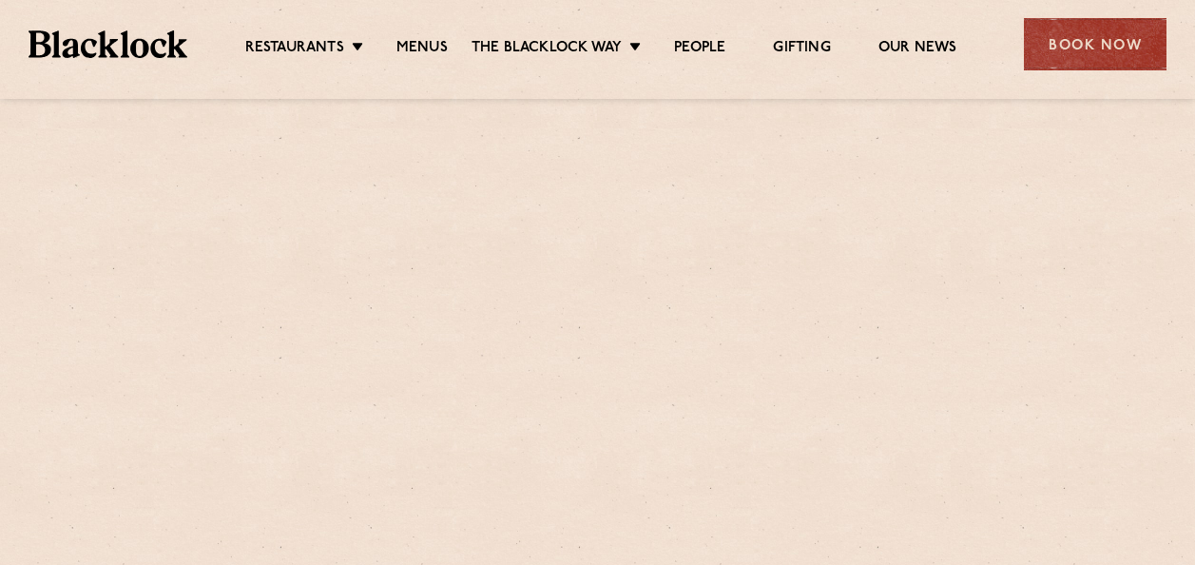  I want to click on a: Menus, so click(422, 49).